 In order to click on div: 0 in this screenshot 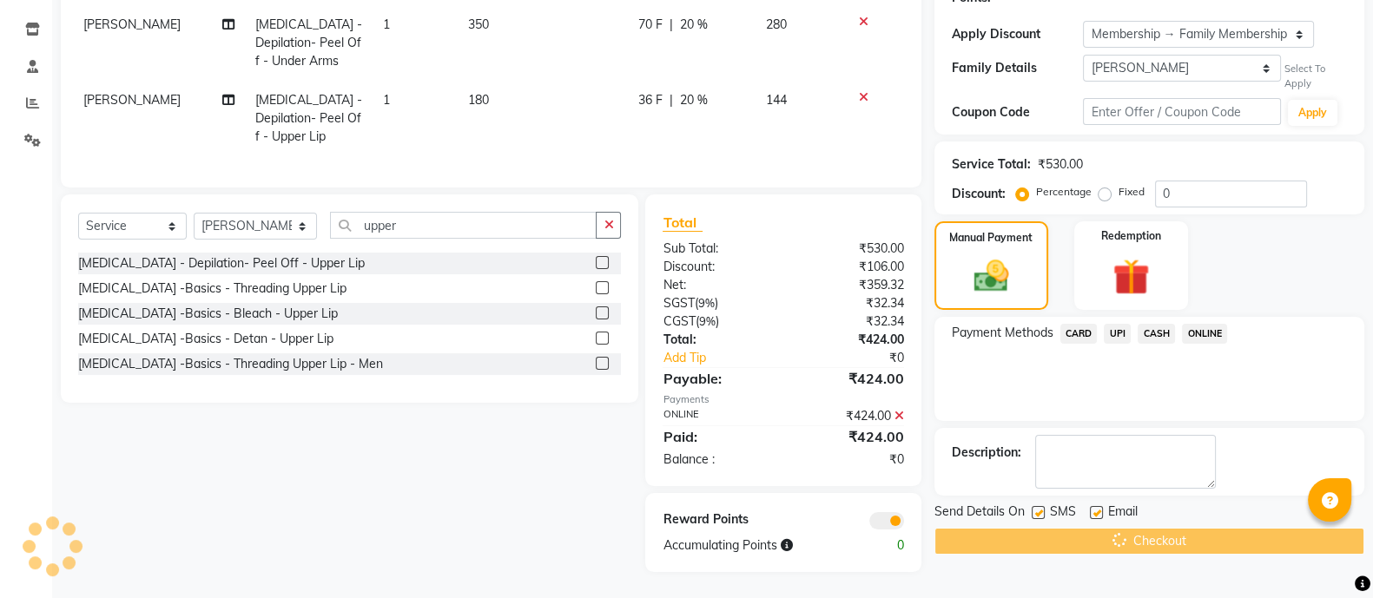, I will do `click(883, 545)`.